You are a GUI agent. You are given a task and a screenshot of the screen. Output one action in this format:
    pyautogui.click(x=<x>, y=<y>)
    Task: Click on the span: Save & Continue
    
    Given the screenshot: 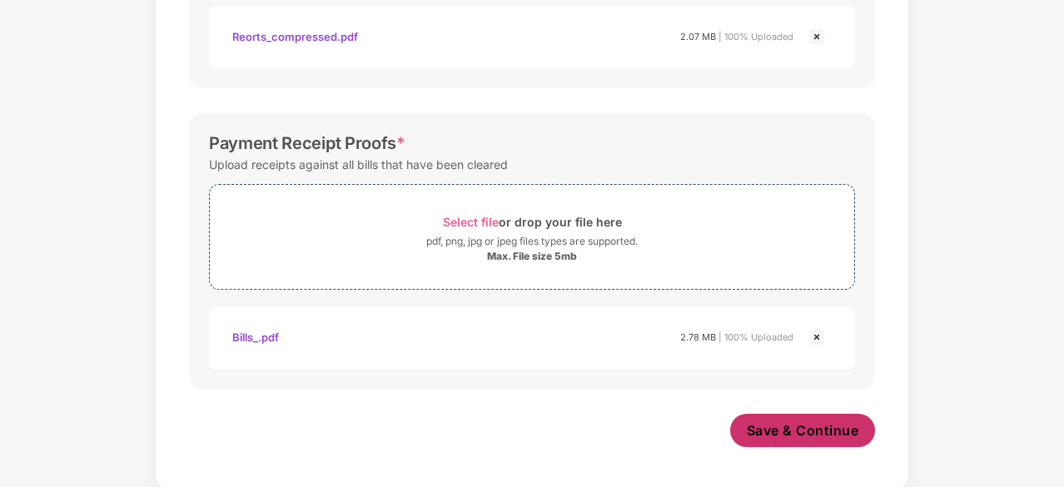 What is the action you would take?
    pyautogui.click(x=802, y=430)
    